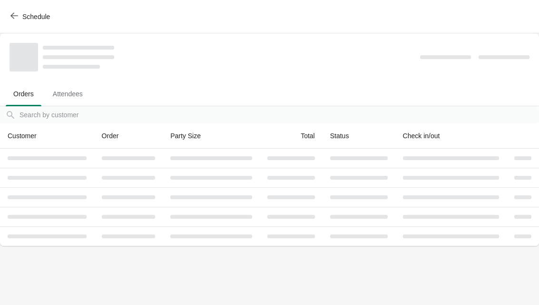  What do you see at coordinates (23, 94) in the screenshot?
I see `span: Orders` at bounding box center [23, 94].